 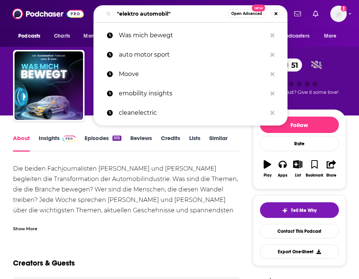 I want to click on img: tell me why sparkle, so click(x=285, y=211).